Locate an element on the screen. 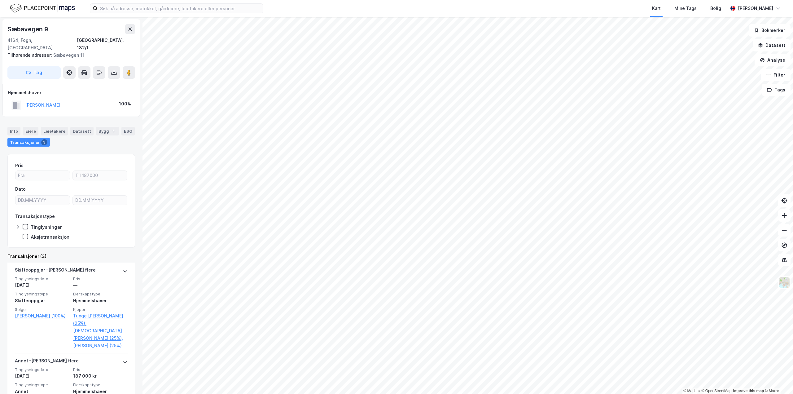 The width and height of the screenshot is (793, 394). div: ESG is located at coordinates (128, 131).